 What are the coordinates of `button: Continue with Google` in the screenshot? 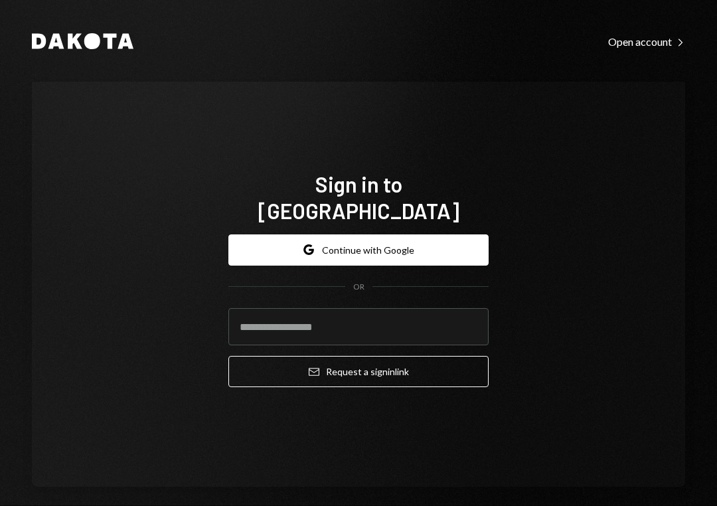 It's located at (359, 250).